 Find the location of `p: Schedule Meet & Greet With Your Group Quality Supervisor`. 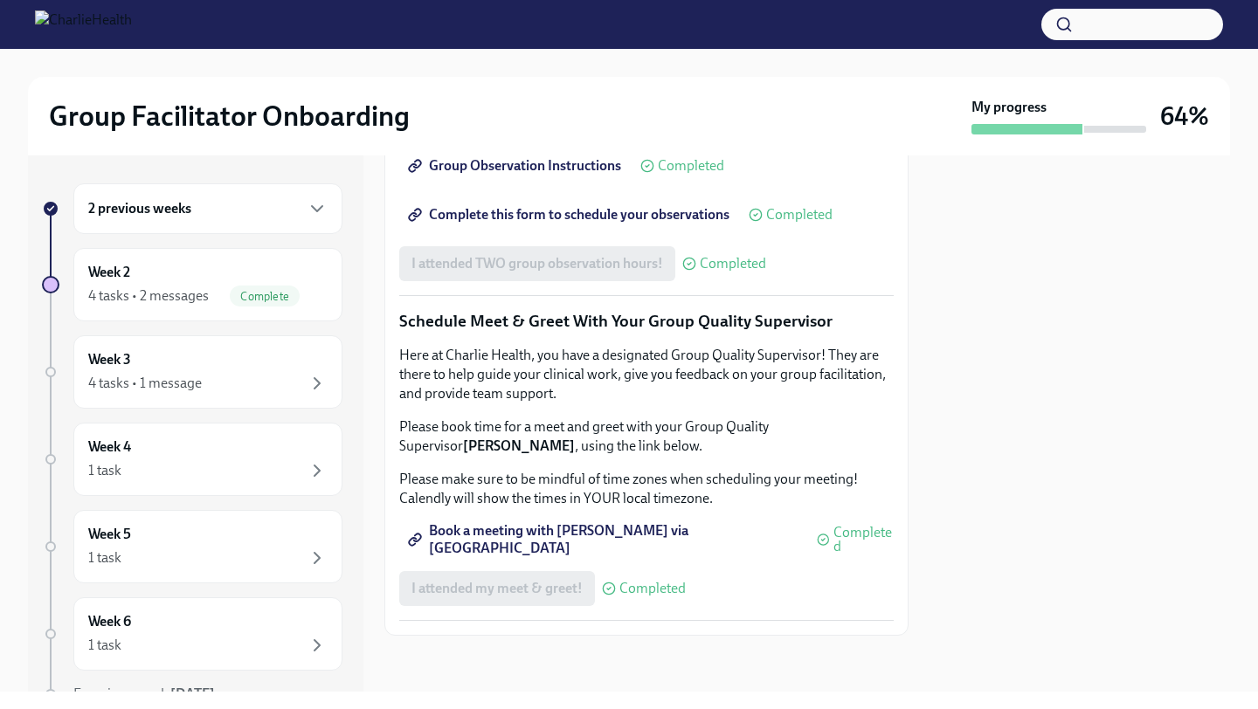

p: Schedule Meet & Greet With Your Group Quality Supervisor is located at coordinates (646, 321).